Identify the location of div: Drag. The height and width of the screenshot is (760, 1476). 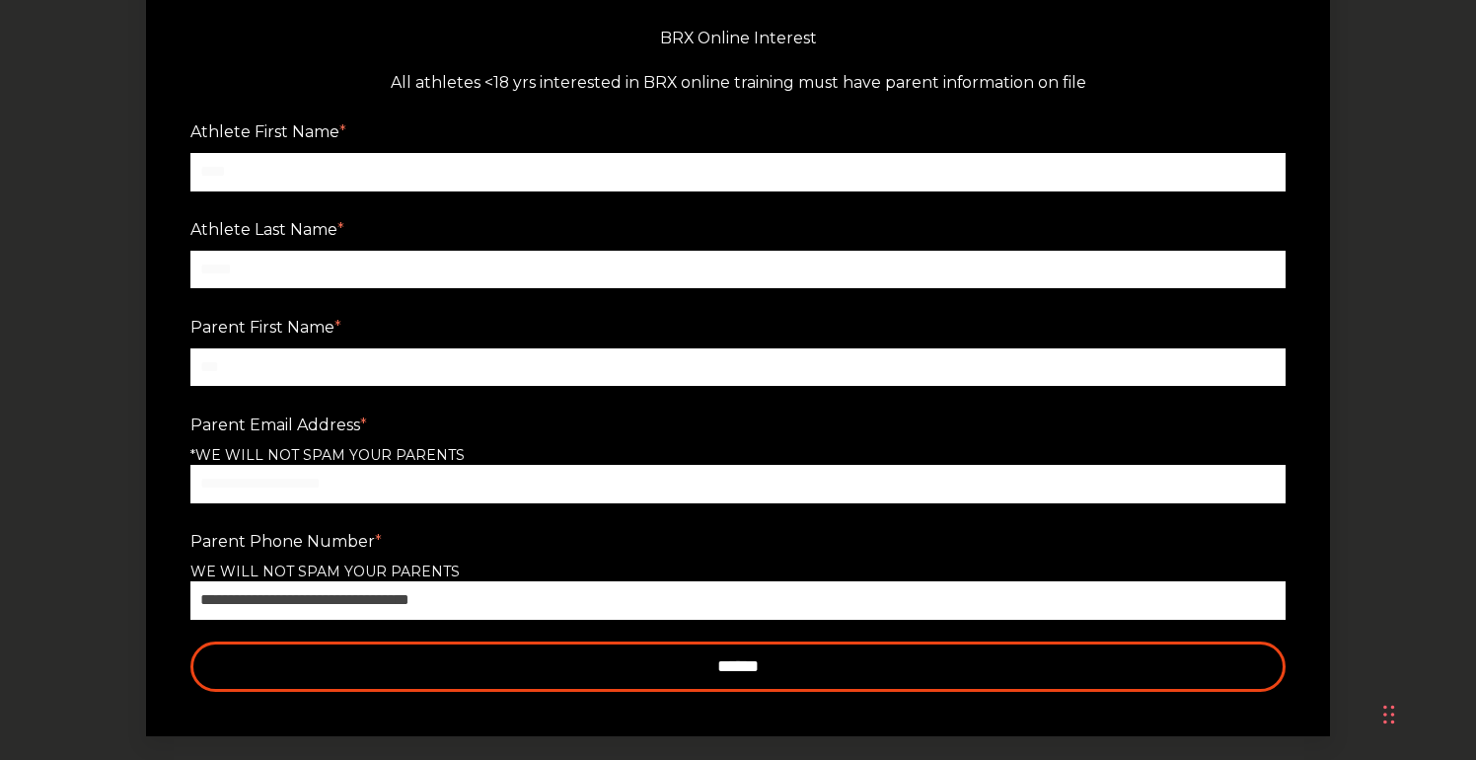
(1390, 715).